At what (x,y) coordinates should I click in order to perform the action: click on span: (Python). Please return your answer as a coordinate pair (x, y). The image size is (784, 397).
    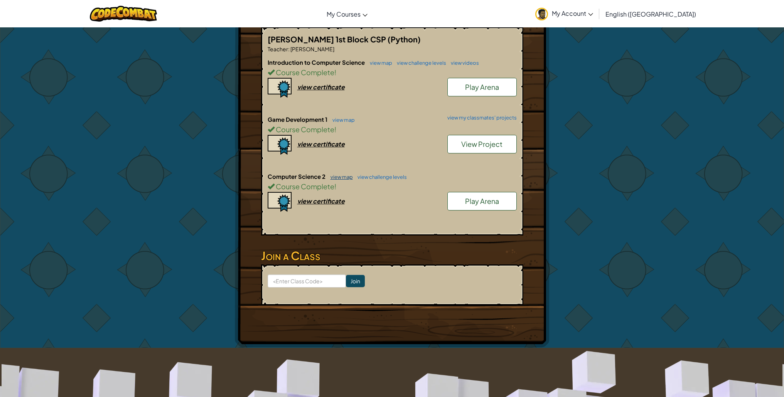
    Looking at the image, I should click on (404, 39).